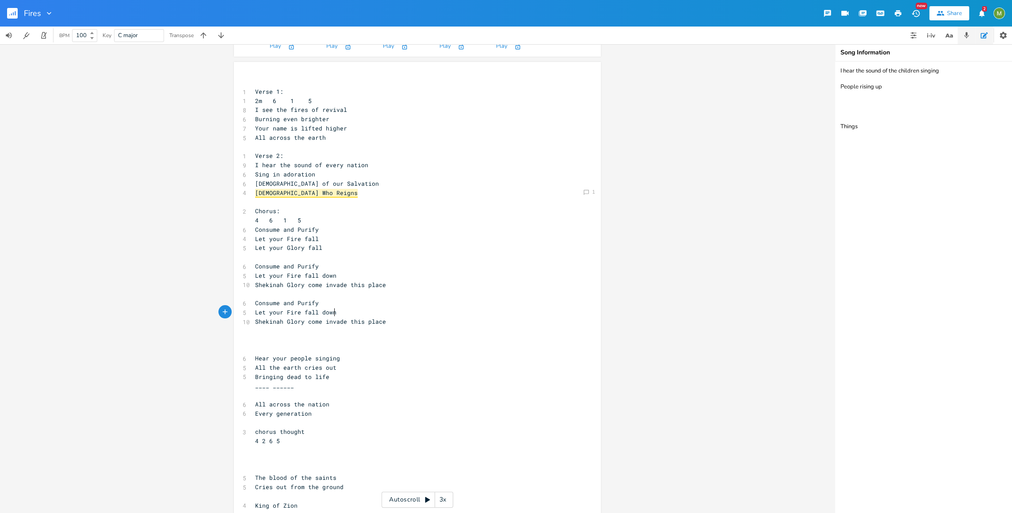  What do you see at coordinates (915, 13) in the screenshot?
I see `button: New` at bounding box center [915, 13].